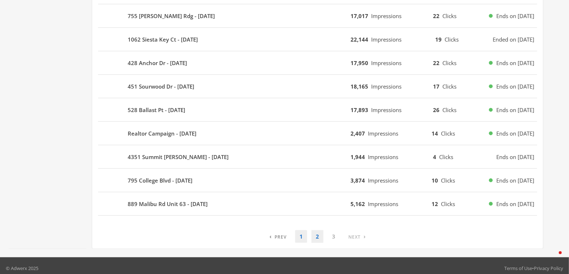 The height and width of the screenshot is (274, 569). Describe the element at coordinates (435, 157) in the screenshot. I see `b: 4` at that location.